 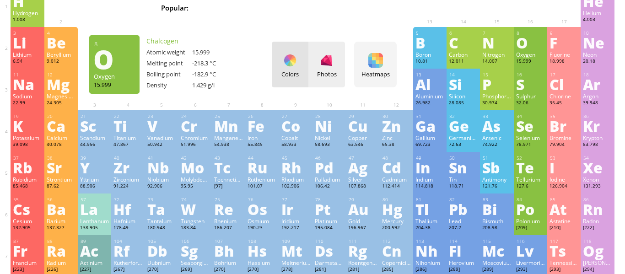 I want to click on div: 137.327, so click(x=61, y=228).